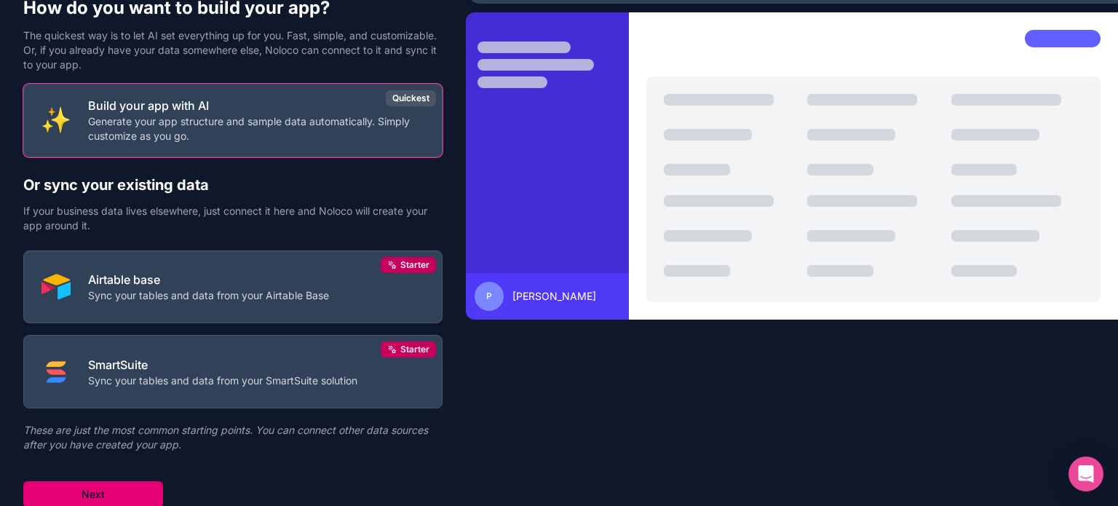 This screenshot has height=506, width=1118. I want to click on p: If your business data lives elsewhere, just connect it here and Noloco will create your app aroun..., so click(233, 218).